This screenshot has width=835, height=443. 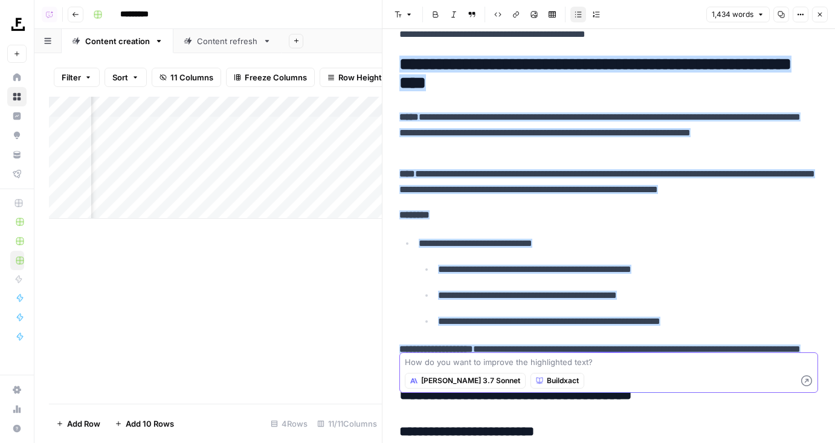 I want to click on a: Browse, so click(x=17, y=97).